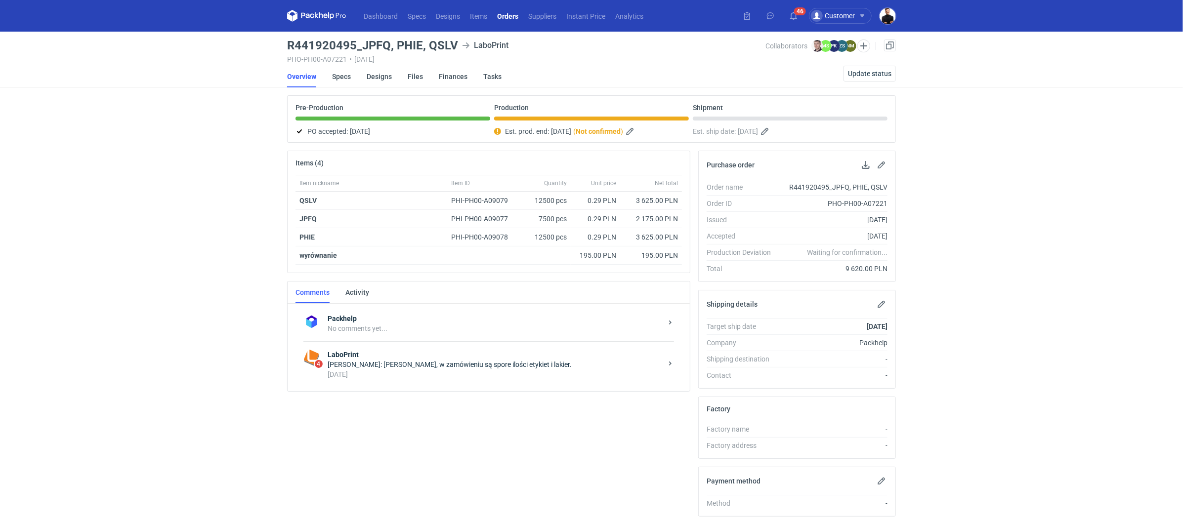 The height and width of the screenshot is (521, 1183). Describe the element at coordinates (598, 131) in the screenshot. I see `strong: Not confirmed` at that location.